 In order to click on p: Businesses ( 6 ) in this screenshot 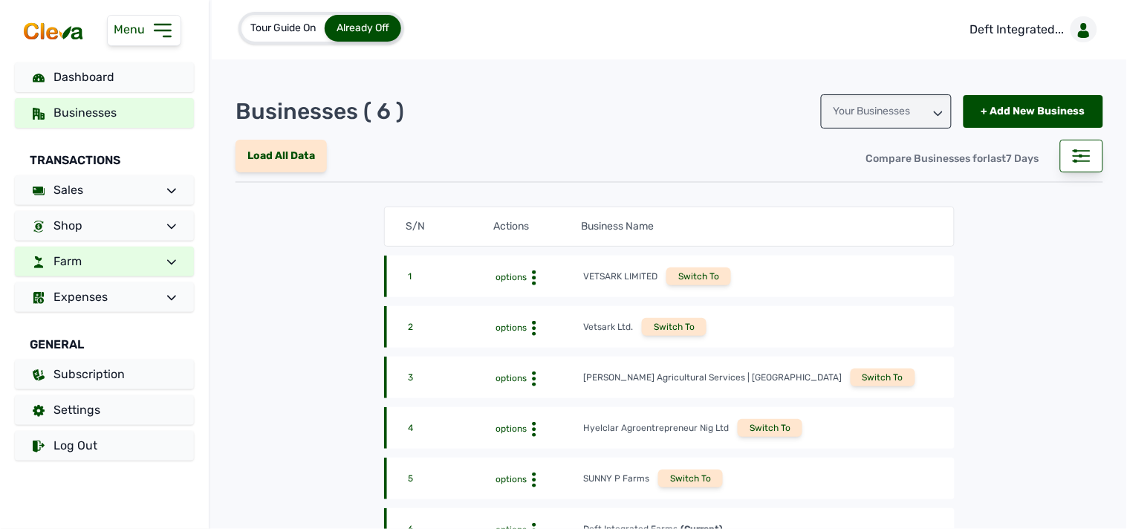, I will do `click(320, 111)`.